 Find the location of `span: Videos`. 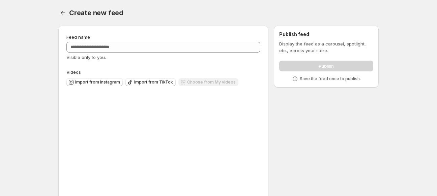

span: Videos is located at coordinates (74, 72).